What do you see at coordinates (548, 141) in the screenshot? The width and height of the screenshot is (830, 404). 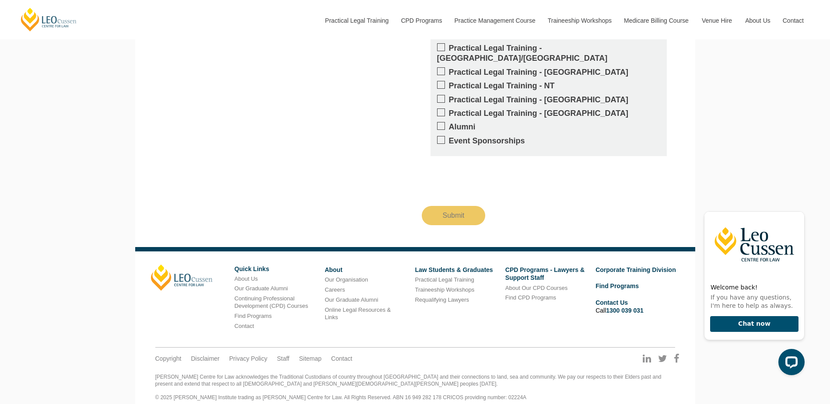 I see `label: Event Sponsorships` at bounding box center [548, 141].